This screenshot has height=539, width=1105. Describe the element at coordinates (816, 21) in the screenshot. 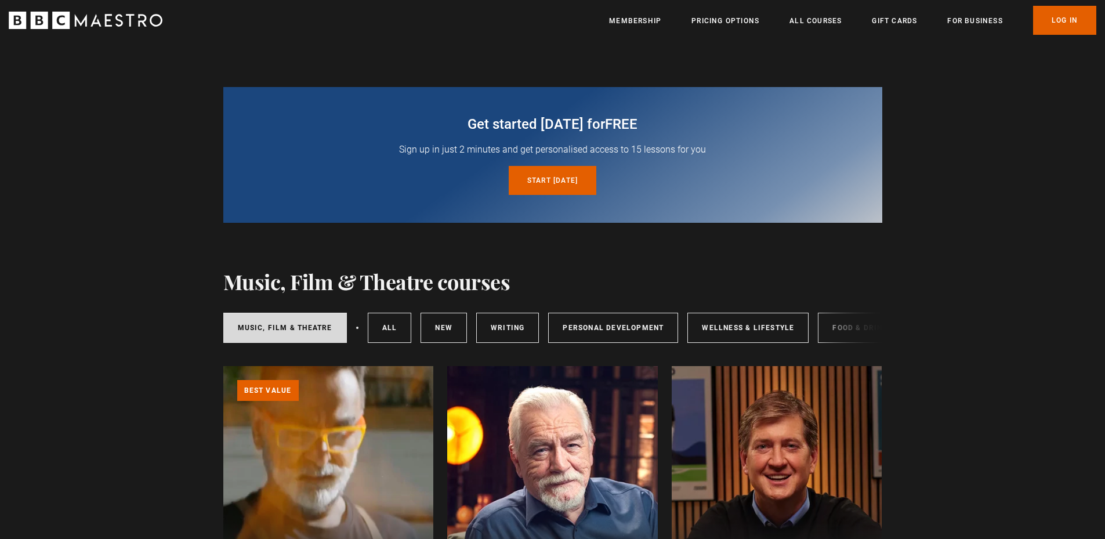

I see `a: All Courses` at that location.